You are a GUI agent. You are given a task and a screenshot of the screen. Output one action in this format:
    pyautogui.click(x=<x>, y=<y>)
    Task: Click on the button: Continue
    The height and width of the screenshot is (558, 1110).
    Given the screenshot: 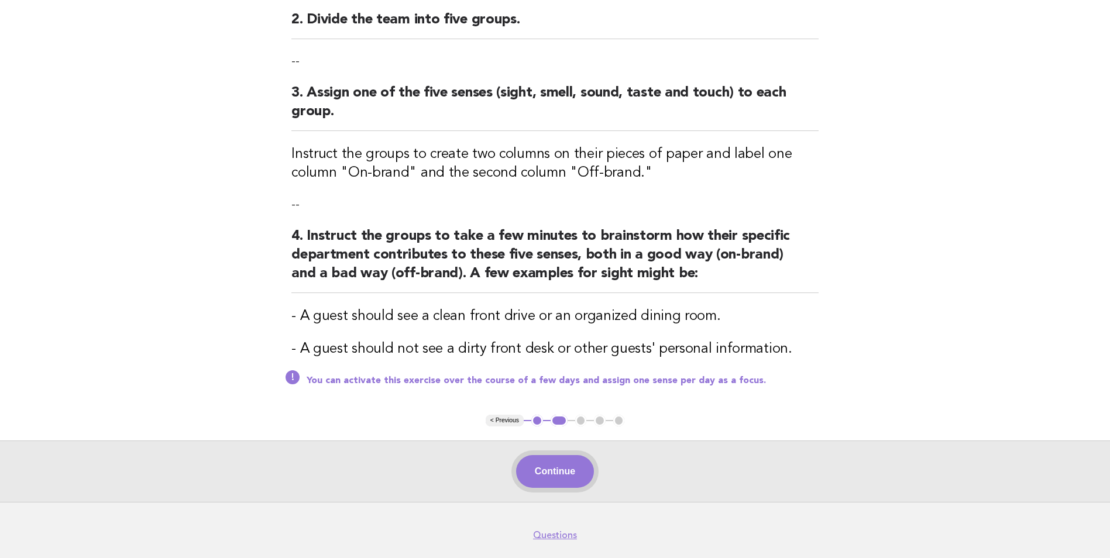 What is the action you would take?
    pyautogui.click(x=555, y=472)
    